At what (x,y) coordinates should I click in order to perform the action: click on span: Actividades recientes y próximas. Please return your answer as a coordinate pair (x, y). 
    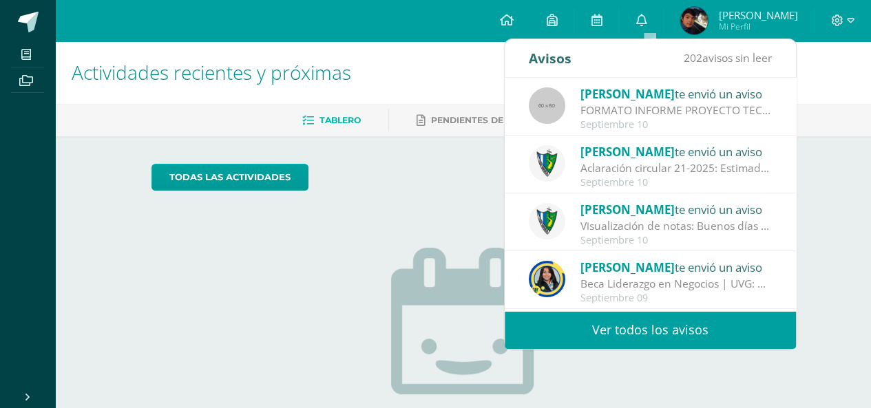
    Looking at the image, I should click on (211, 72).